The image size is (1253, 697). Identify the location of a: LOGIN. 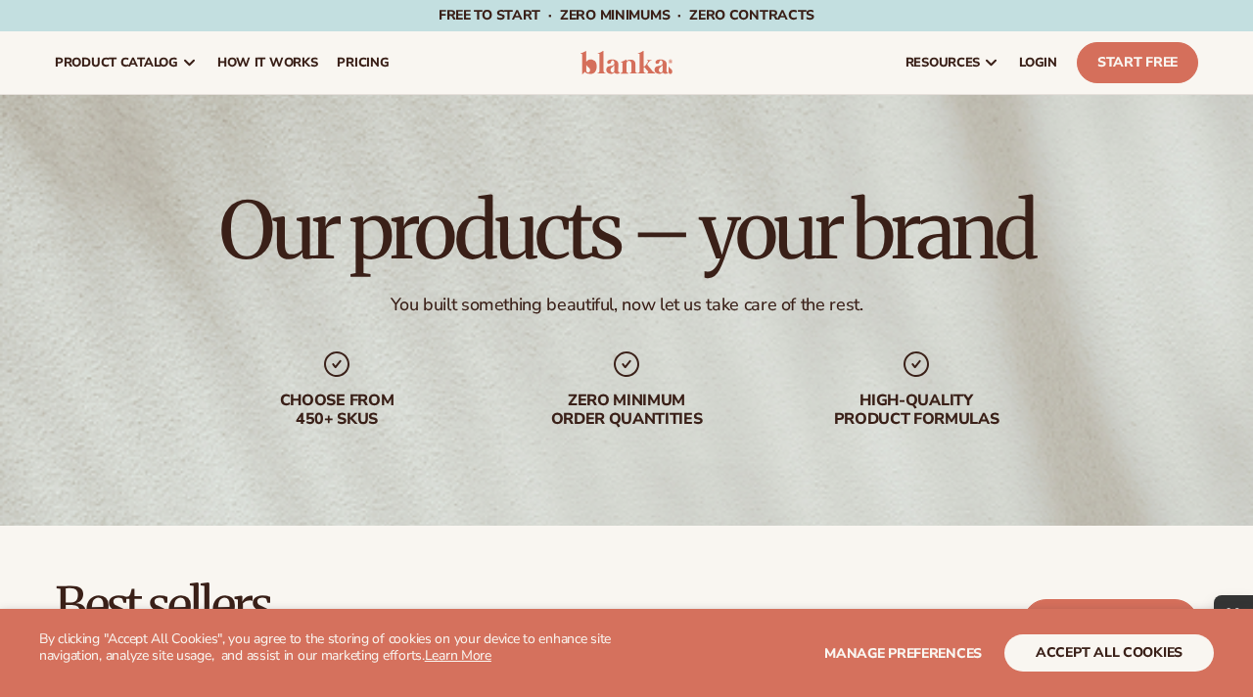
(1038, 63).